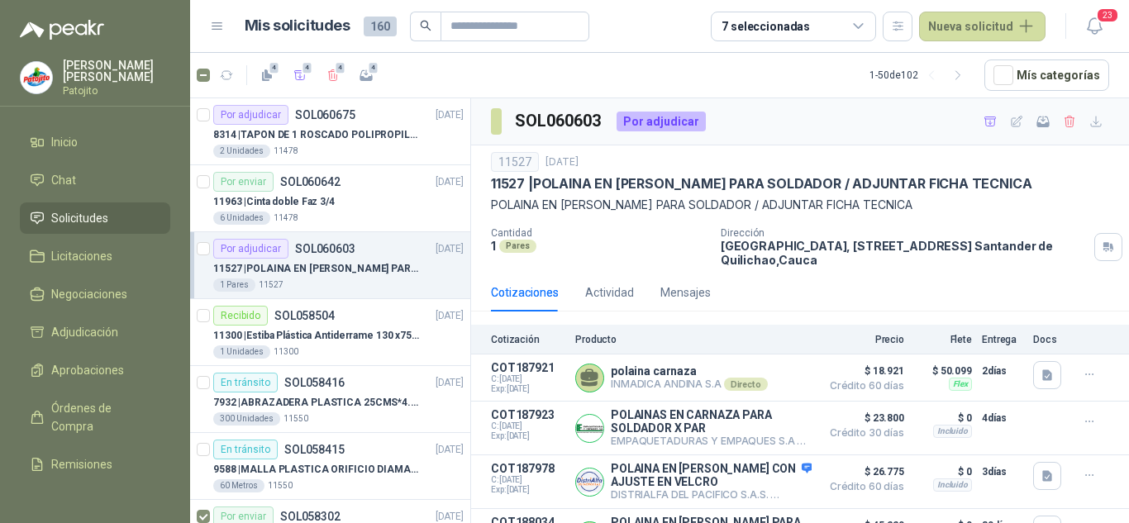 This screenshot has height=523, width=1129. I want to click on p: SOL058416, so click(314, 383).